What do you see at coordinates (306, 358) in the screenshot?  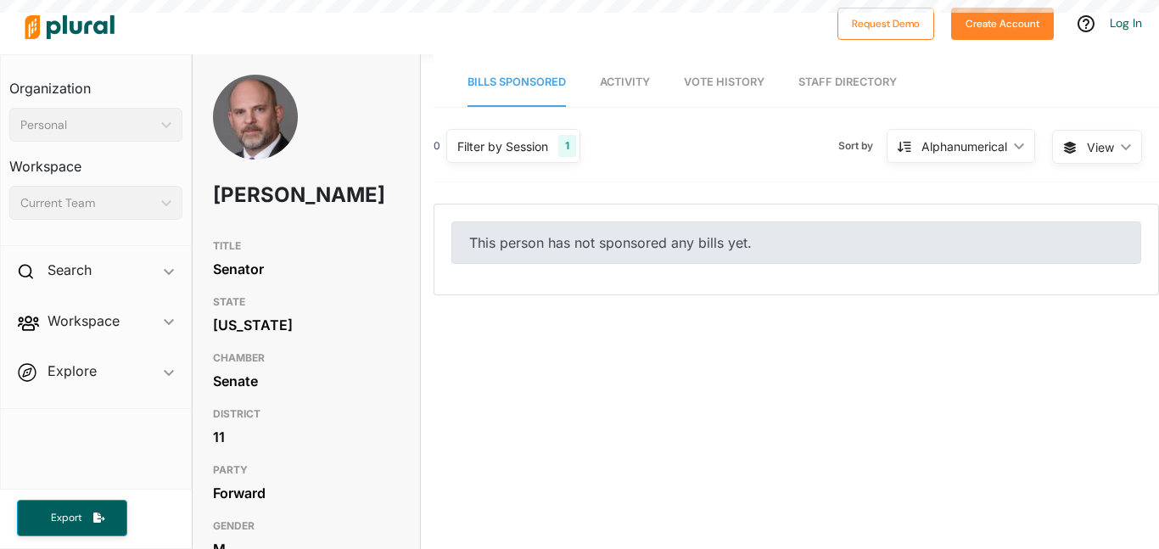 I see `h3: CHAMBER` at bounding box center [306, 358].